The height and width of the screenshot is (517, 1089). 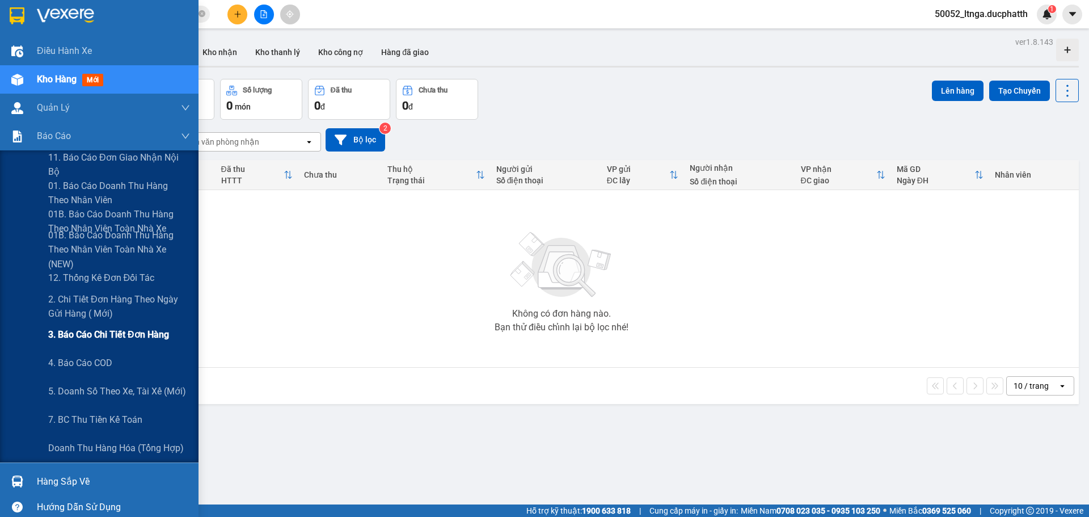 I want to click on span: 1, so click(x=1051, y=9).